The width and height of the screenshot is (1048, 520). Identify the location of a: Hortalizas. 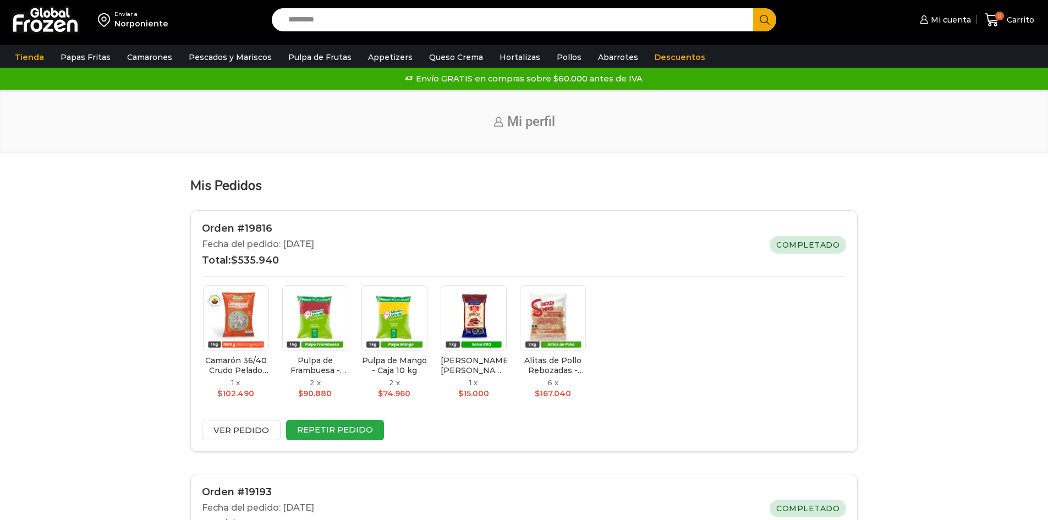
(520, 57).